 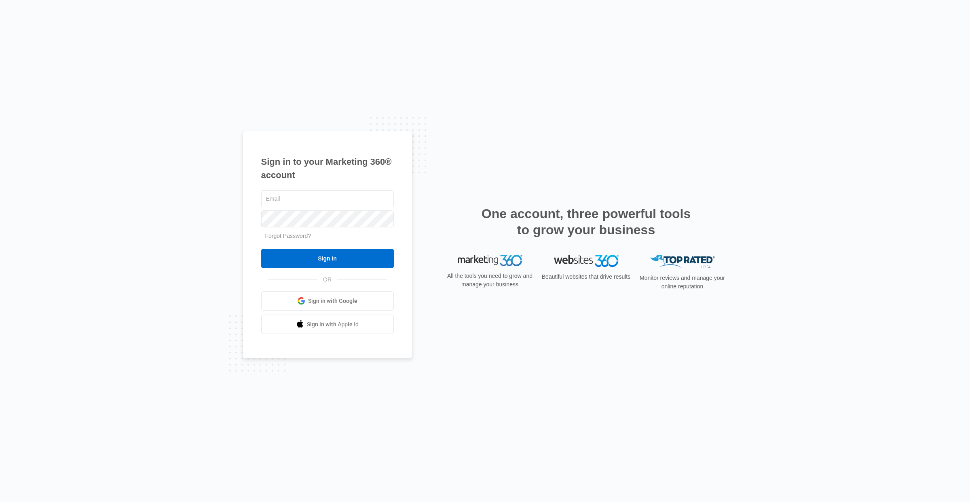 What do you see at coordinates (682, 283) in the screenshot?
I see `p: Monitor reviews and manage your online reputation` at bounding box center [682, 283].